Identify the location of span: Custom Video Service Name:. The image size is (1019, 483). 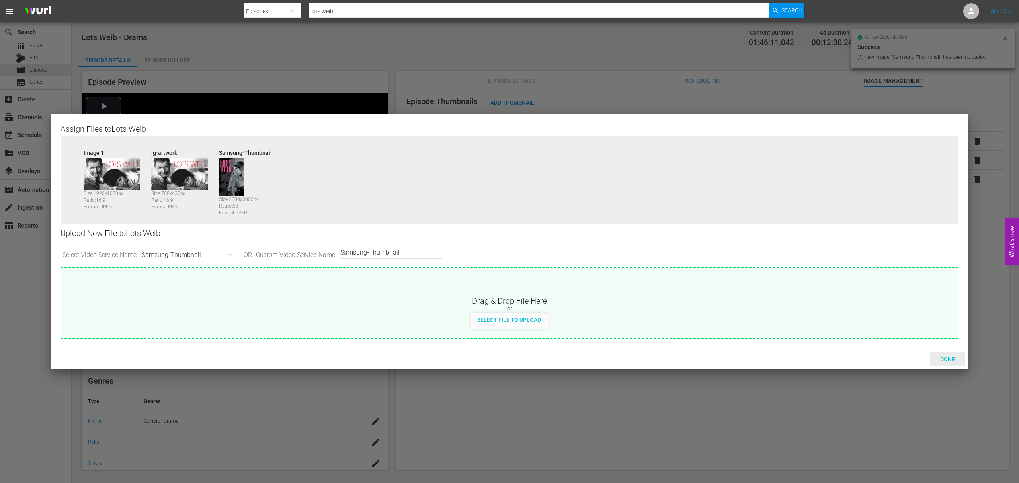
(296, 255).